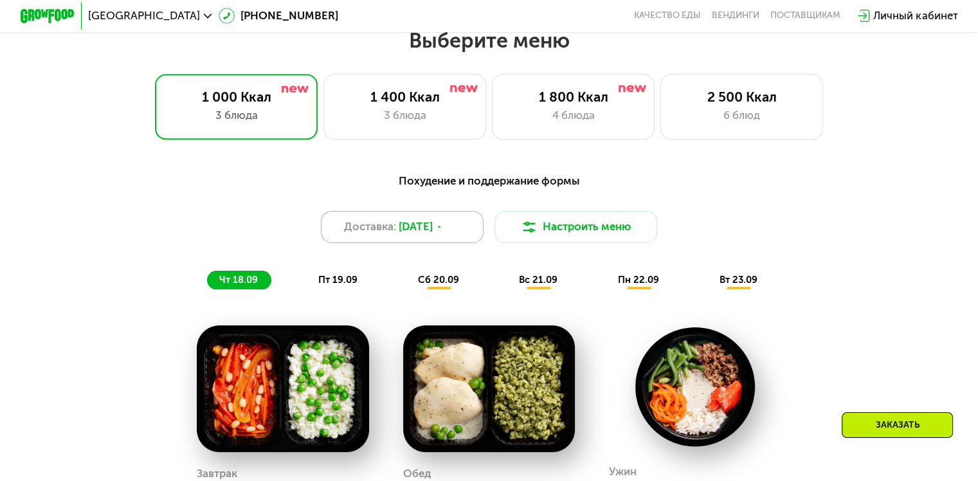  I want to click on span: вс 21.09, so click(538, 280).